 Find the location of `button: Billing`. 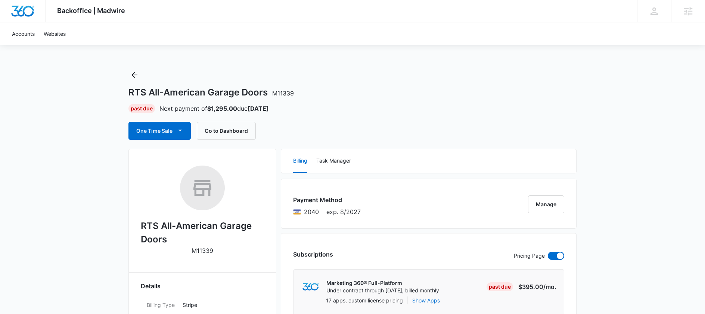

button: Billing is located at coordinates (300, 161).